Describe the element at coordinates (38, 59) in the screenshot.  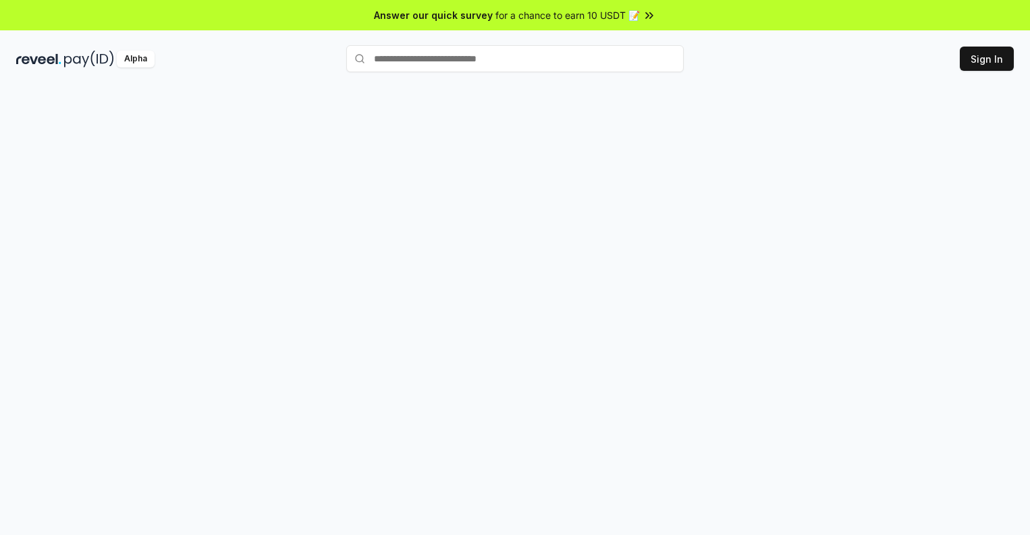
I see `img: reveel_dark` at that location.